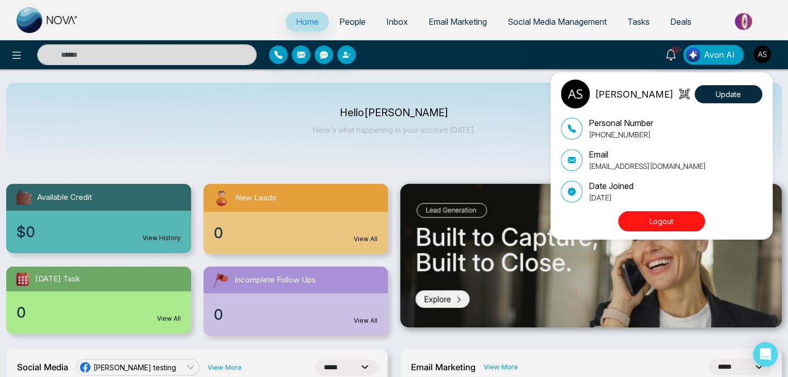 The image size is (788, 377). I want to click on div: Open Intercom Messenger, so click(765, 354).